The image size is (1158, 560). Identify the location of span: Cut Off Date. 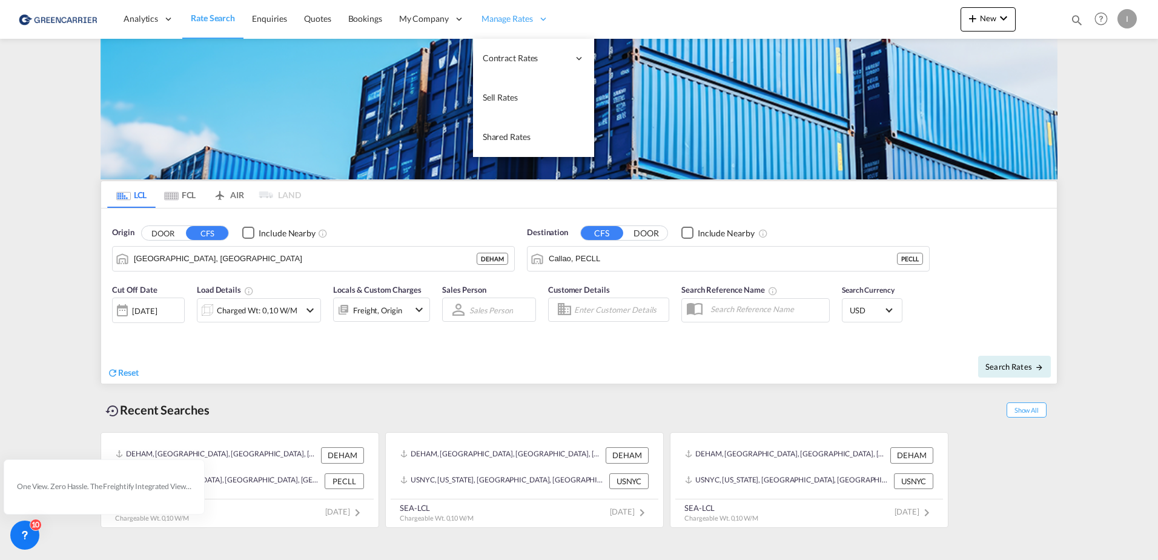
(135, 290).